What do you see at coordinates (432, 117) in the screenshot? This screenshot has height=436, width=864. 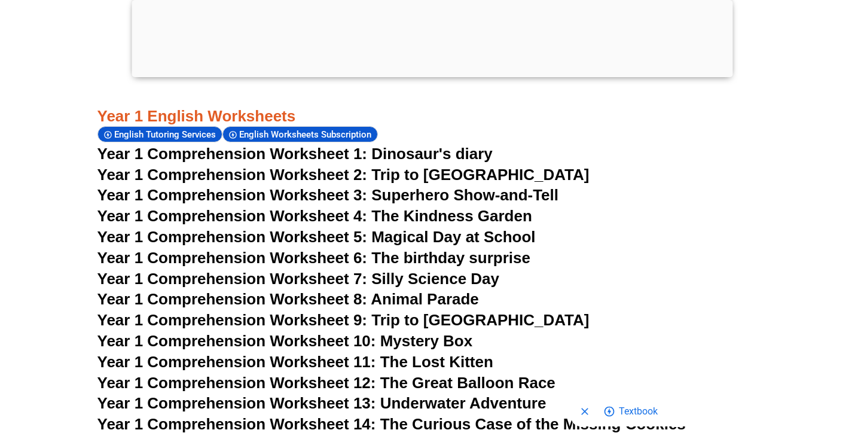 I see `h3: Year 1 English Worksheets` at bounding box center [432, 117].